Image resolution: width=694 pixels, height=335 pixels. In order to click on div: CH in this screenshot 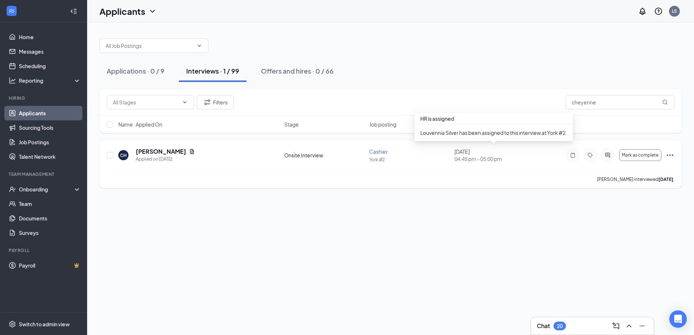, I will do `click(123, 155)`.